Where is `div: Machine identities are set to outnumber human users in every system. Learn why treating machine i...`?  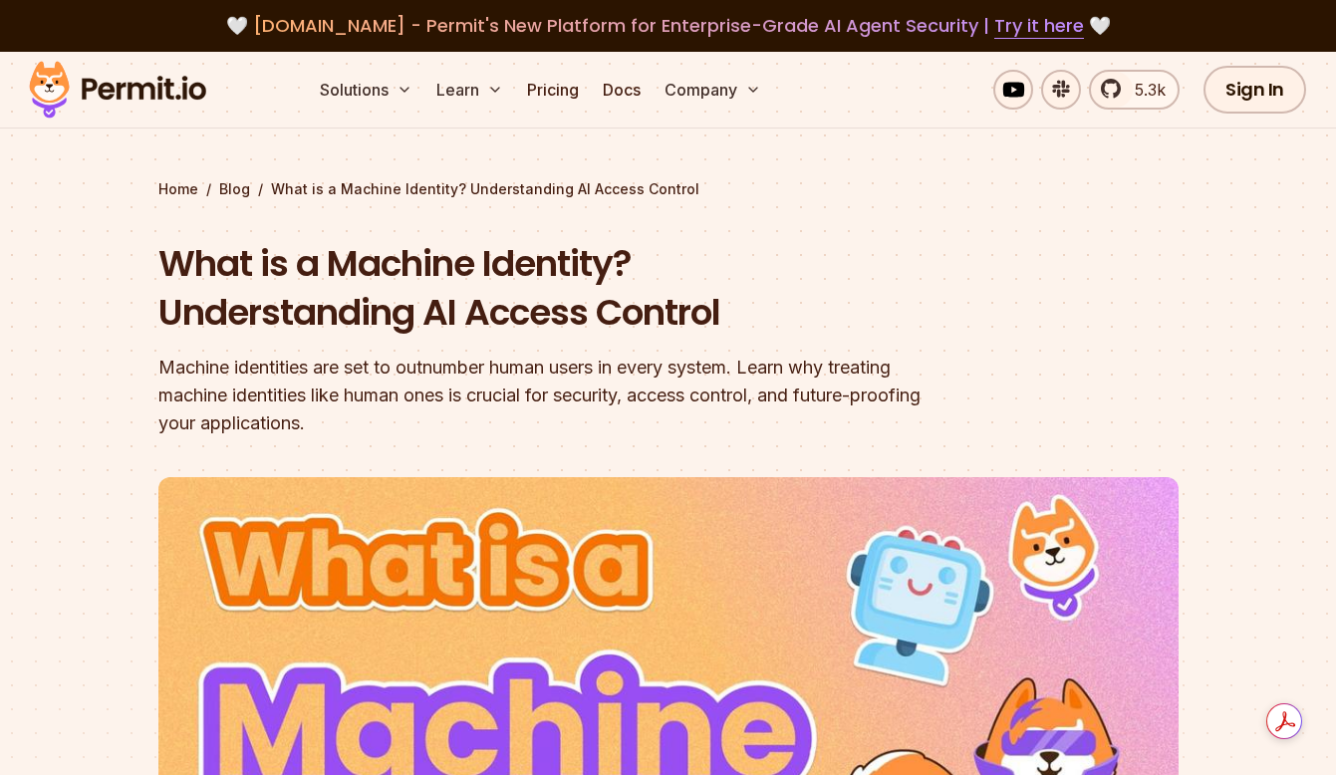
div: Machine identities are set to outnumber human users in every system. Learn why treating machine i... is located at coordinates (541, 396).